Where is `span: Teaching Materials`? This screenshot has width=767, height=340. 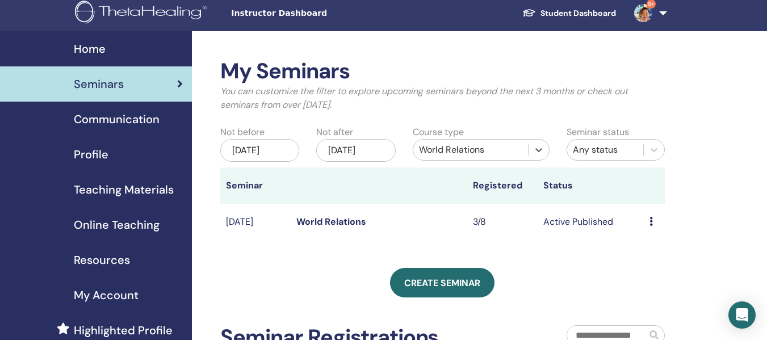 span: Teaching Materials is located at coordinates (124, 190).